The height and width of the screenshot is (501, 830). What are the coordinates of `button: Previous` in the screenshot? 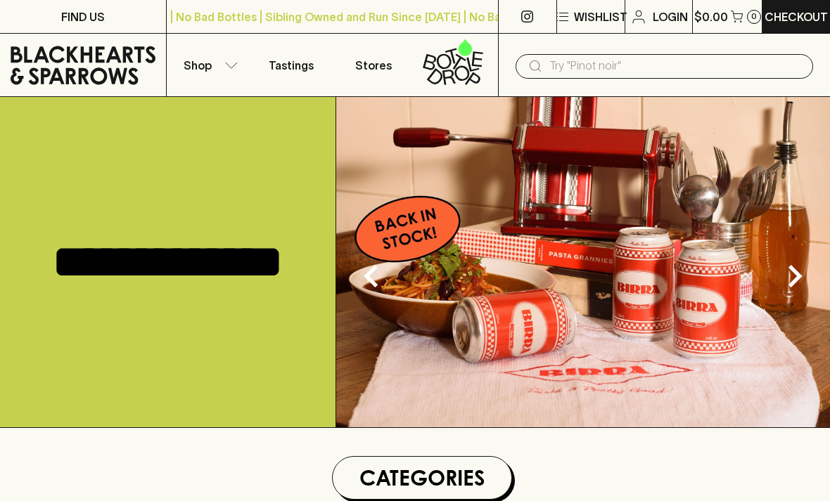 It's located at (371, 276).